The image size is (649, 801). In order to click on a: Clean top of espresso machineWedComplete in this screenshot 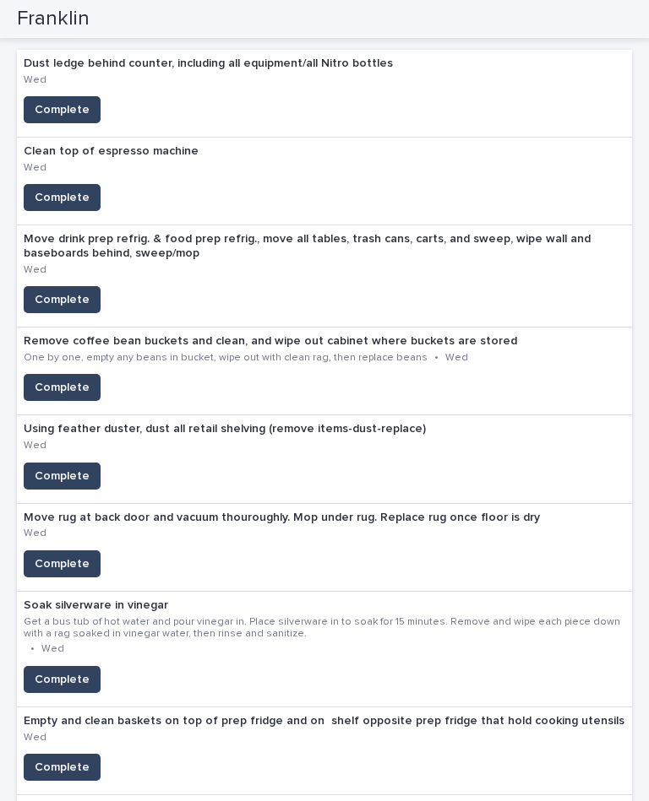, I will do `click(324, 182)`.